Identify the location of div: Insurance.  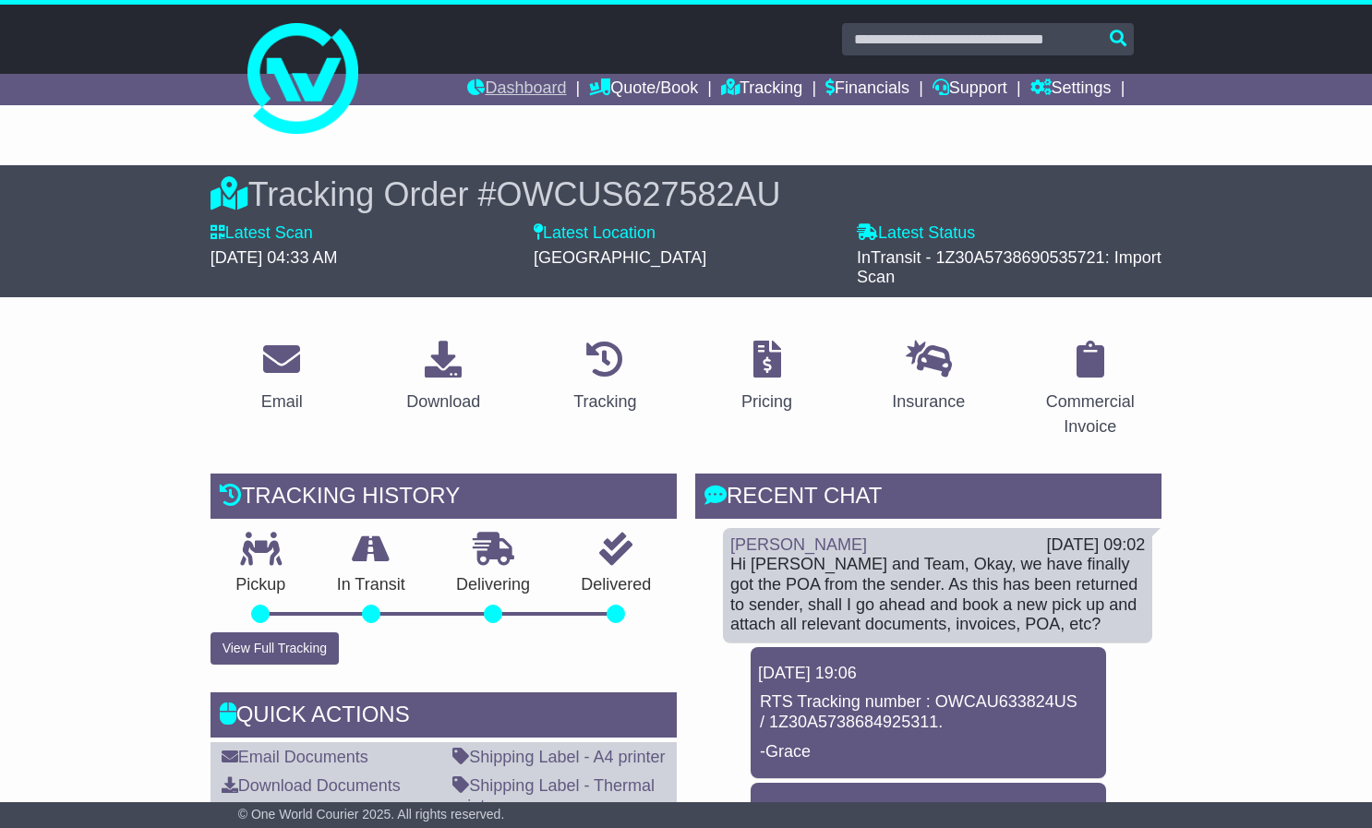
(928, 402).